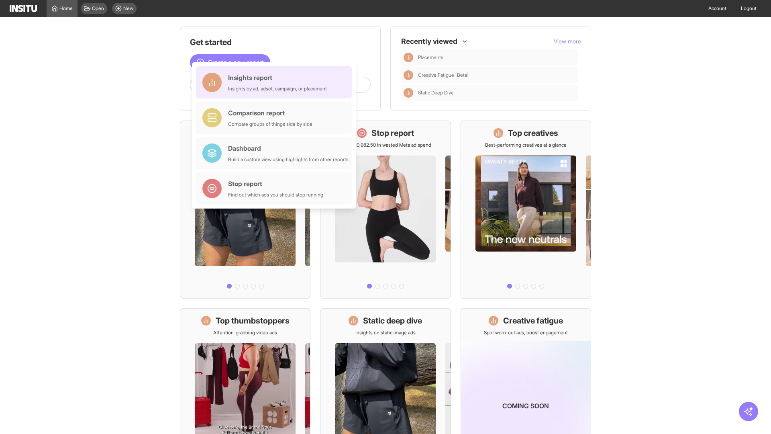 Image resolution: width=771 pixels, height=434 pixels. What do you see at coordinates (230, 62) in the screenshot?
I see `button: Create a new report` at bounding box center [230, 62].